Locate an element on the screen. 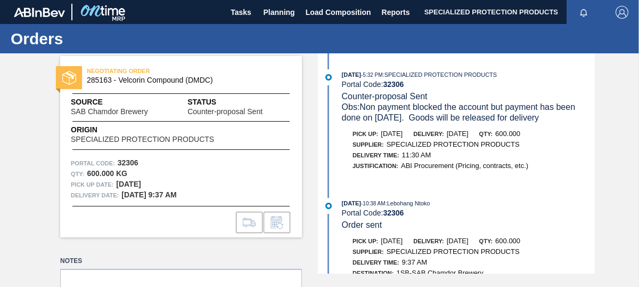 Image resolution: width=639 pixels, height=287 pixels. span: Source is located at coordinates (125, 102).